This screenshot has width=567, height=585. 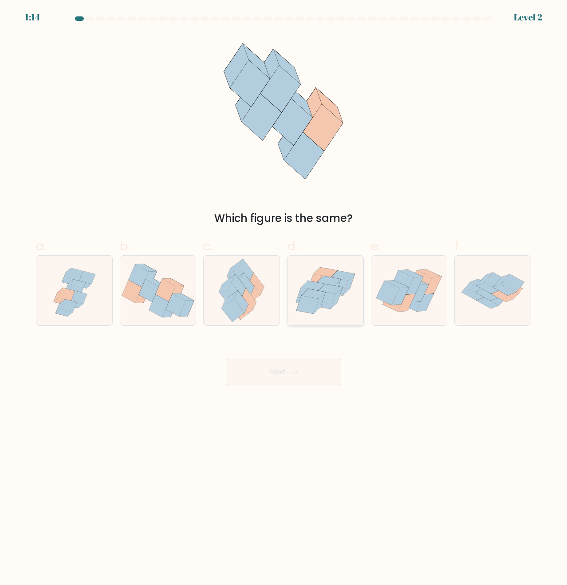 What do you see at coordinates (528, 17) in the screenshot?
I see `div: Level 2` at bounding box center [528, 17].